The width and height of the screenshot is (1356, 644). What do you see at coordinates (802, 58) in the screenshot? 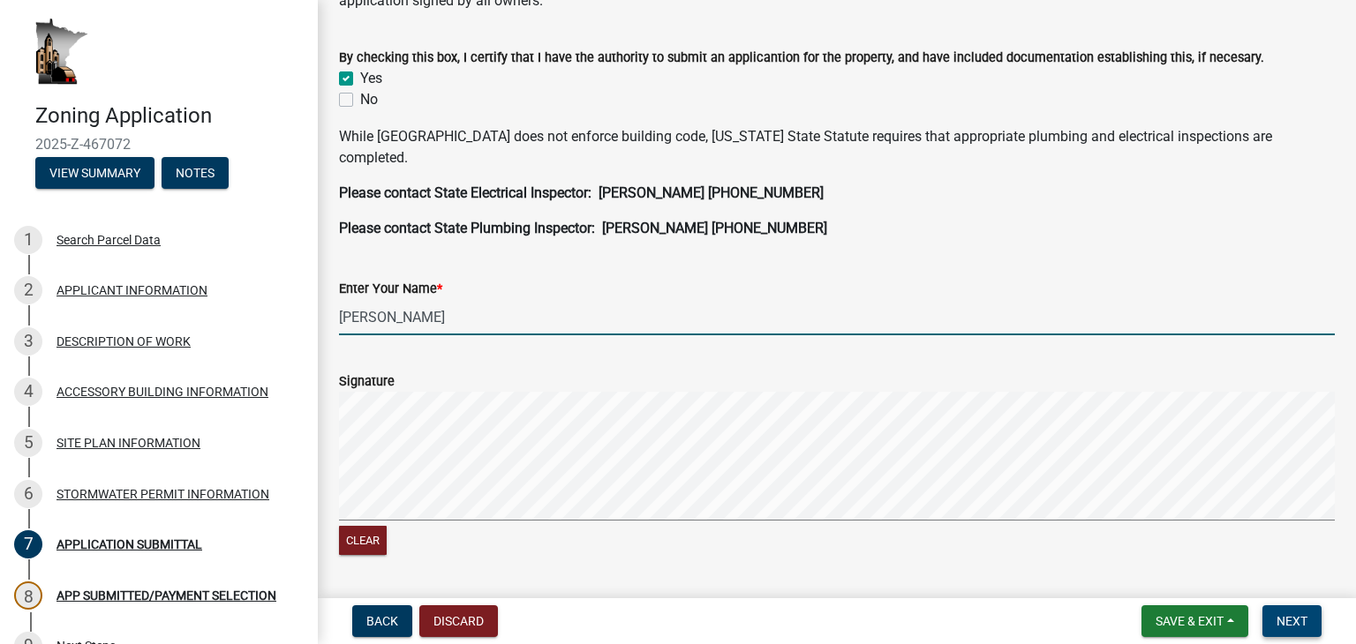
I see `label: By checking this box, I certify that I have the authority to submit an applicantion for the prope...` at bounding box center [802, 58].